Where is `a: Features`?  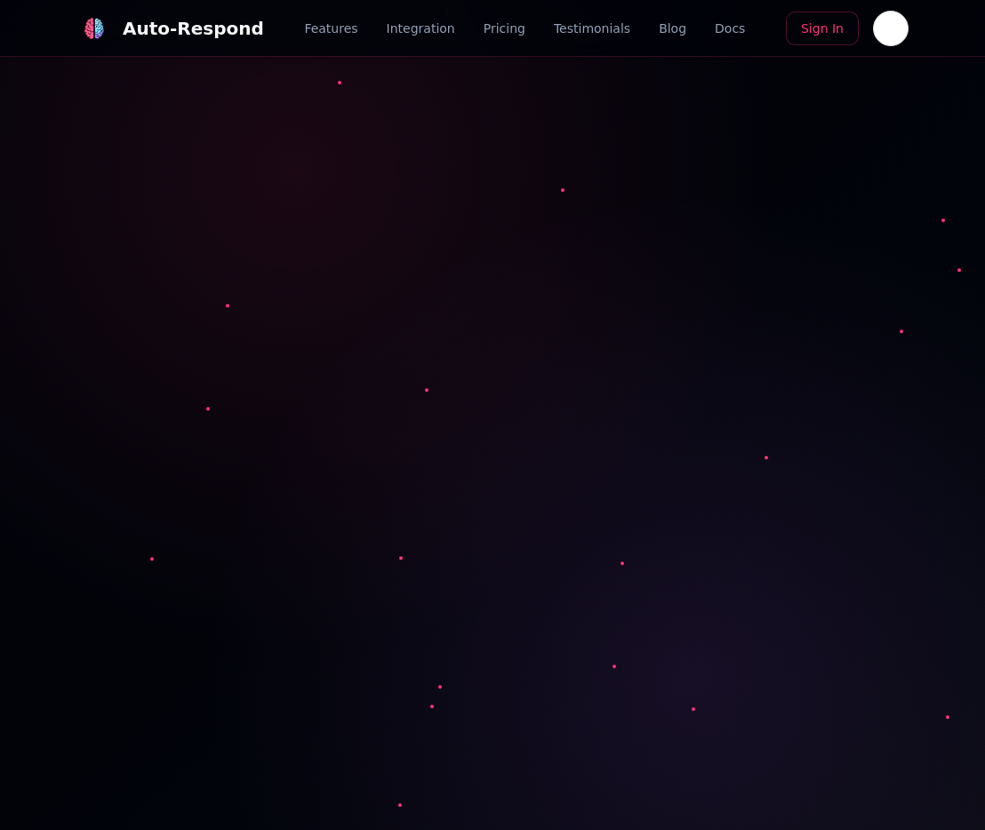
a: Features is located at coordinates (331, 28).